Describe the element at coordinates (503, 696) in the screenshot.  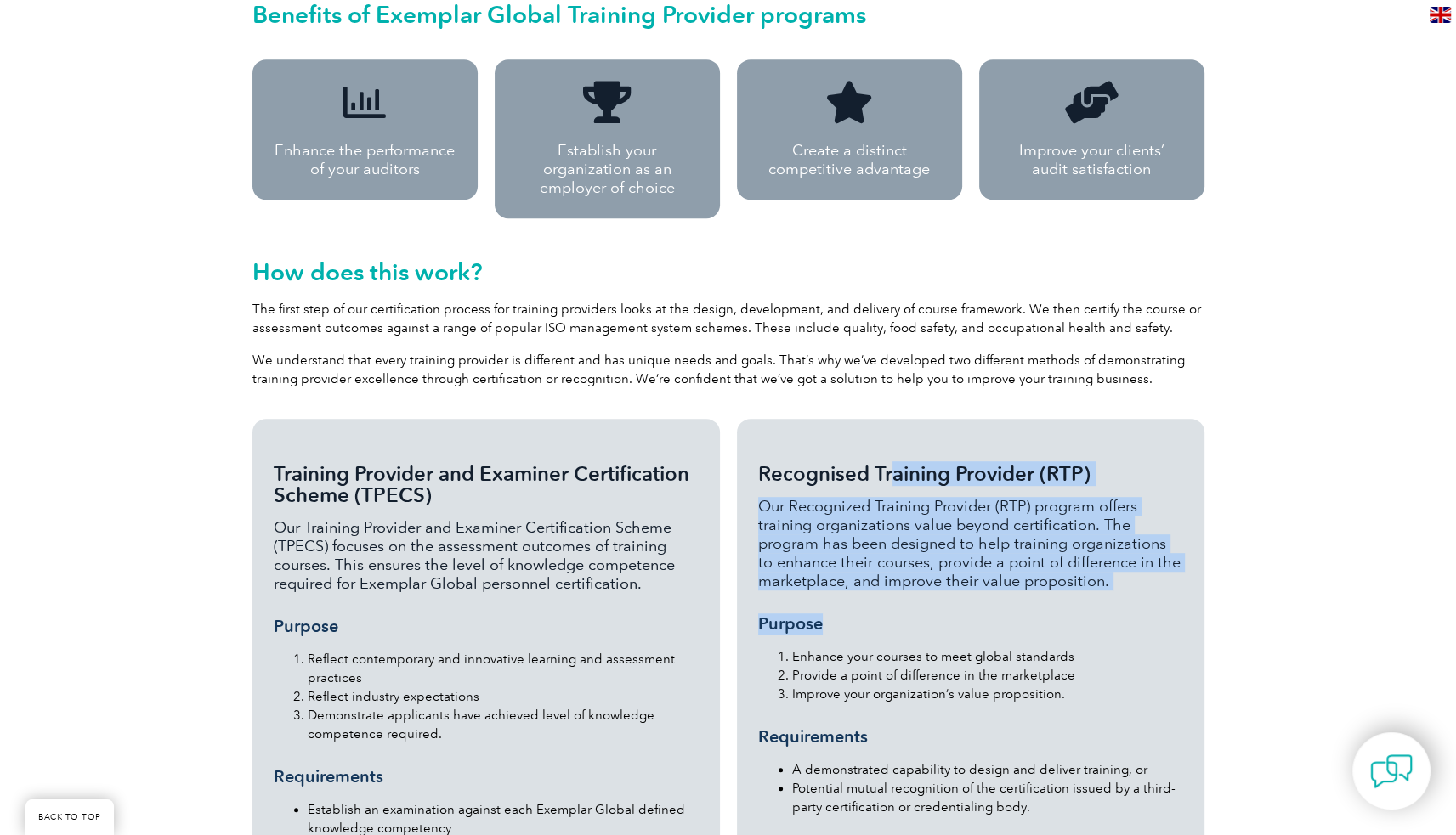
I see `li: Reflect industry expectations` at that location.